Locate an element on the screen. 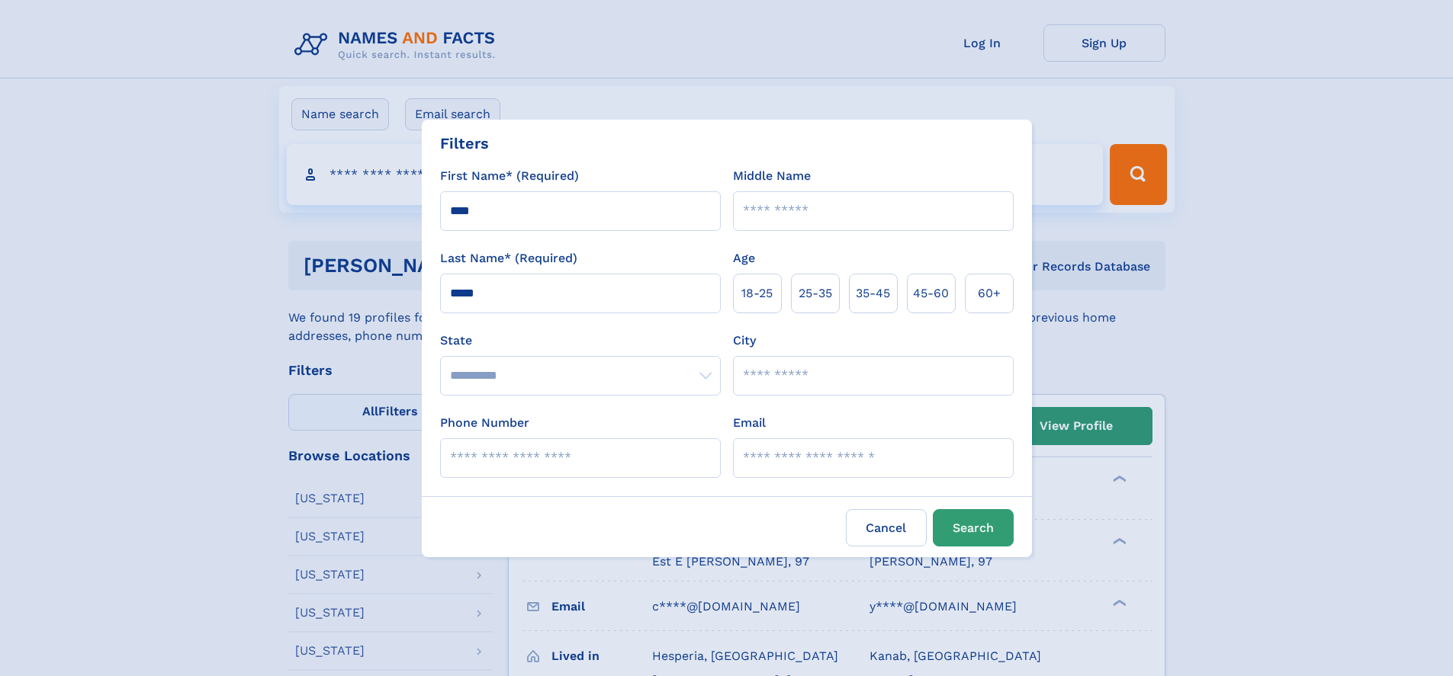  label: City is located at coordinates (744, 341).